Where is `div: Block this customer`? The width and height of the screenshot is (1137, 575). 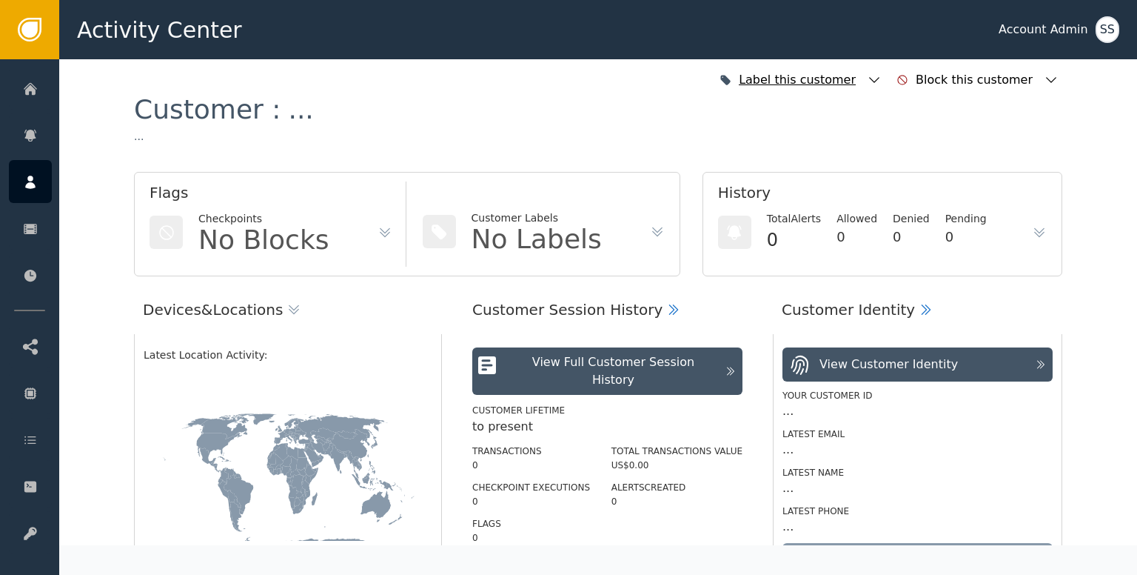
div: Block this customer is located at coordinates (976, 80).